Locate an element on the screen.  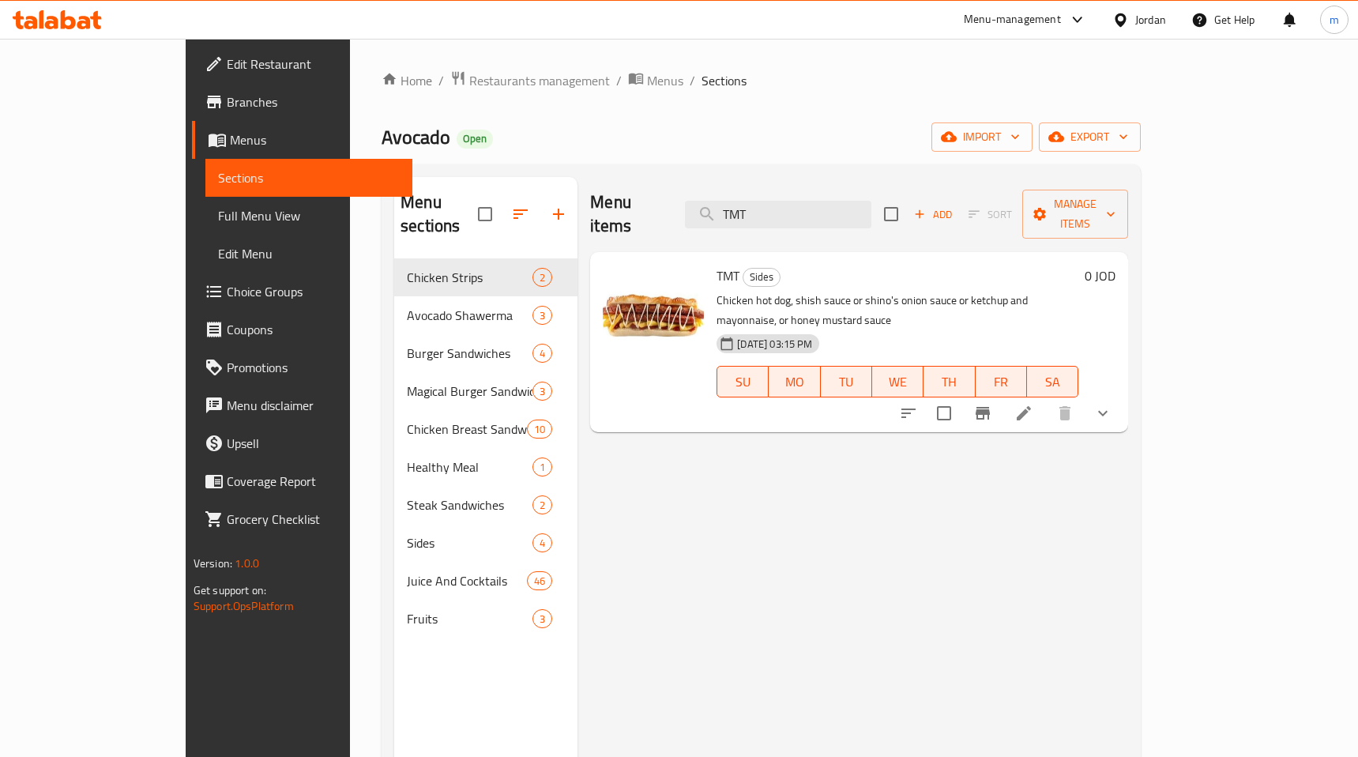
a: Menu disclaimer is located at coordinates (302, 405).